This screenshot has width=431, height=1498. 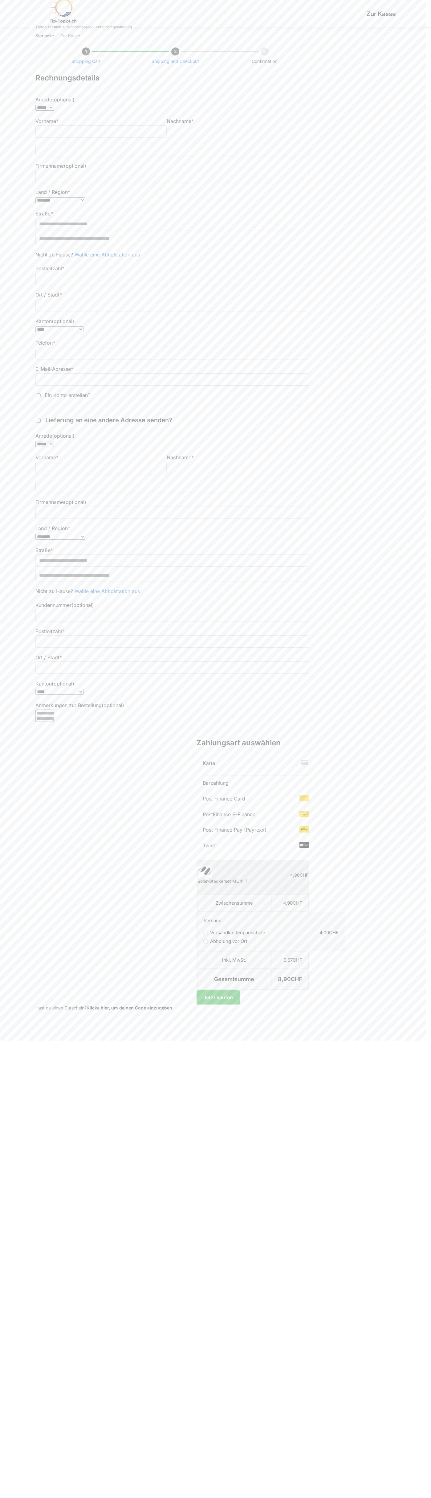 I want to click on a: Gutscheincode eingeben, so click(x=129, y=1008).